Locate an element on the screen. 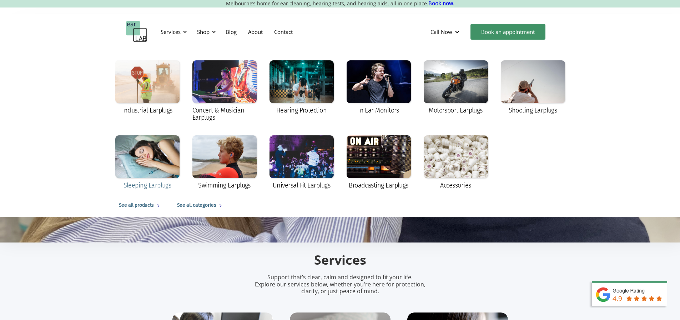  a: Industrial Earplugs is located at coordinates (147, 88).